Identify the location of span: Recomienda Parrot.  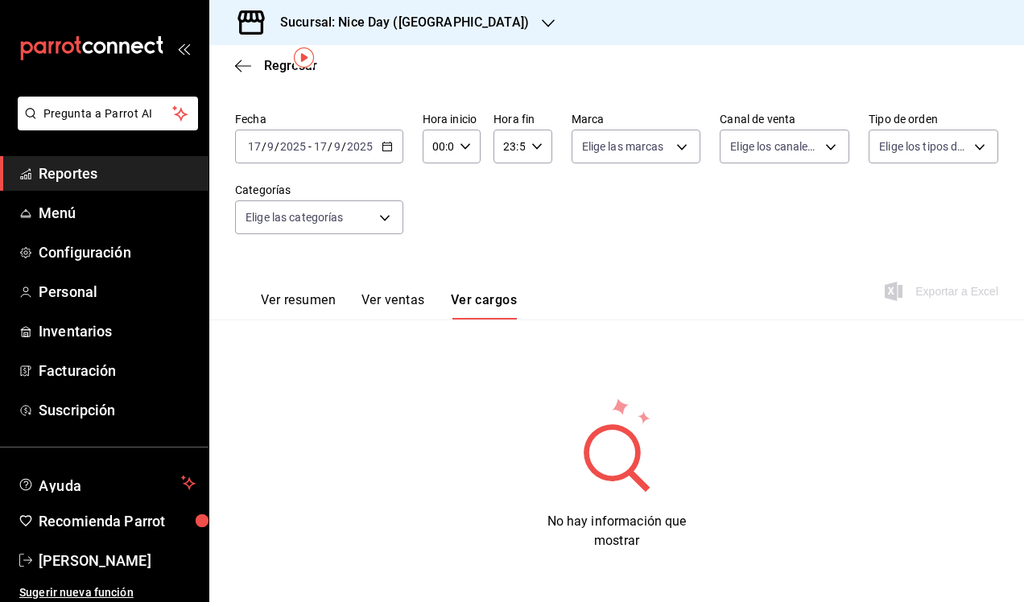
(117, 521).